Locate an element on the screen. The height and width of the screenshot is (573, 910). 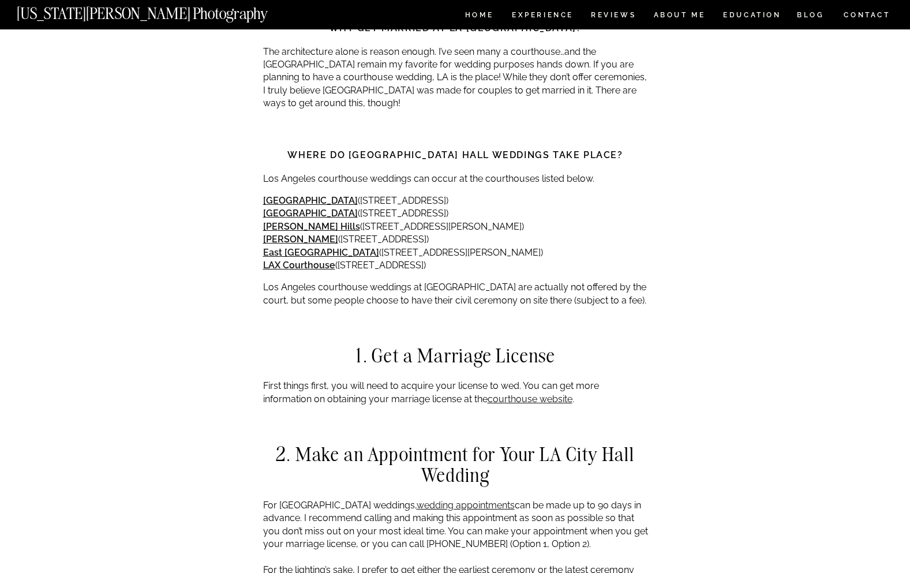
h2: 1. Get a Marriage License is located at coordinates (455, 355).